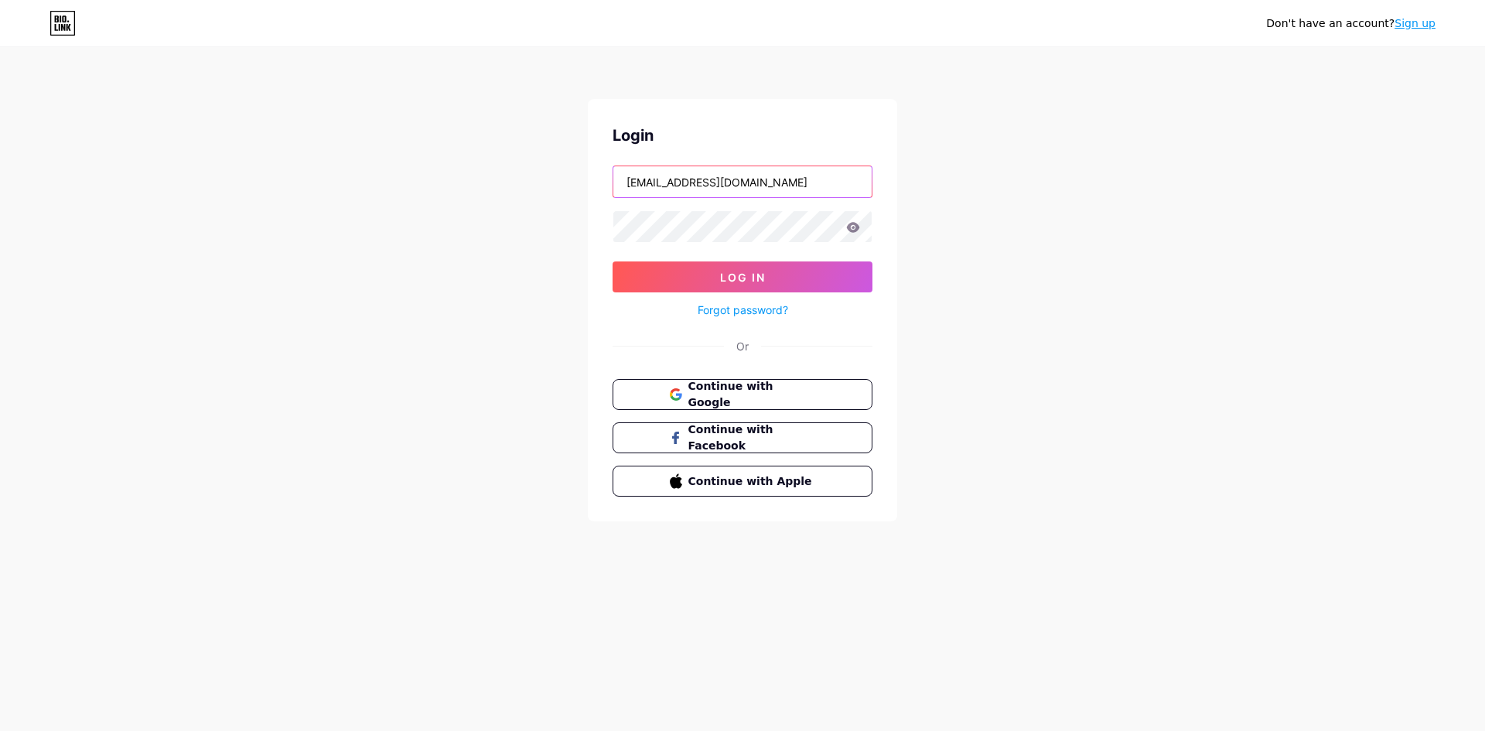  What do you see at coordinates (743, 395) in the screenshot?
I see `button: Continue with Google` at bounding box center [743, 395].